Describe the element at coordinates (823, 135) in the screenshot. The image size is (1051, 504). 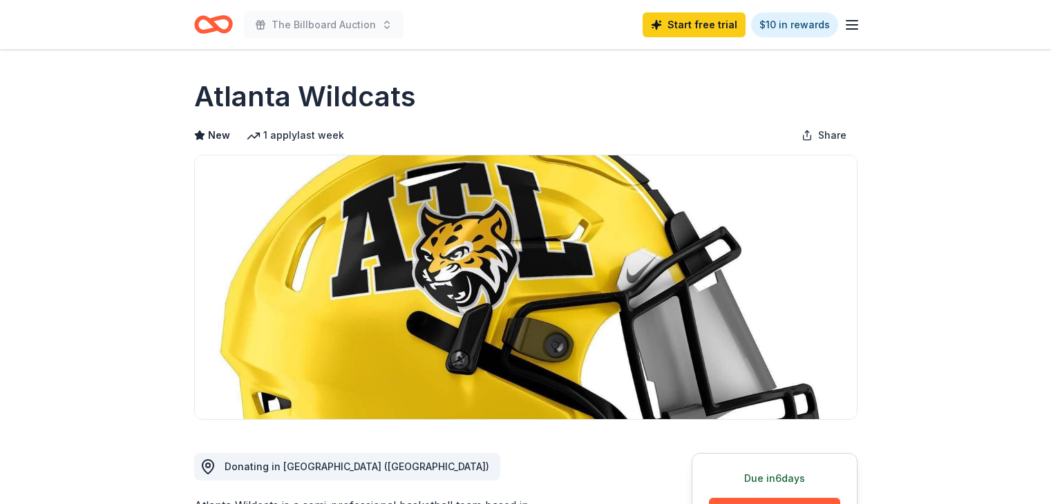
I see `button: Share` at that location.